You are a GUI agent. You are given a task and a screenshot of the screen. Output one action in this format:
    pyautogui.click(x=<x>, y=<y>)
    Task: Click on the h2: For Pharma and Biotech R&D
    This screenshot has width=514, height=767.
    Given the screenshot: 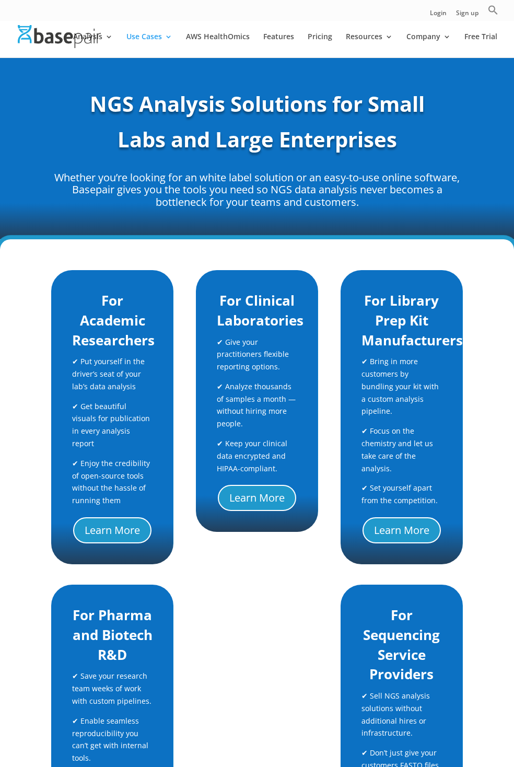 What is the action you would take?
    pyautogui.click(x=112, y=637)
    